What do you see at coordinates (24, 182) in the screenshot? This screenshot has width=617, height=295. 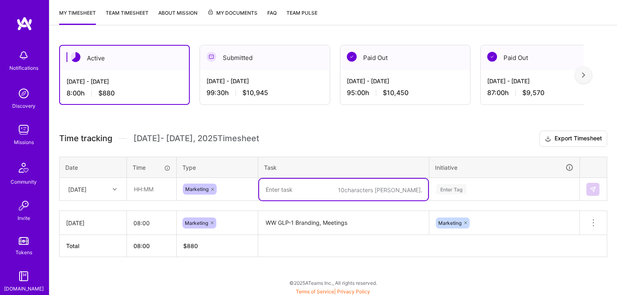 I see `div: Community` at bounding box center [24, 182].